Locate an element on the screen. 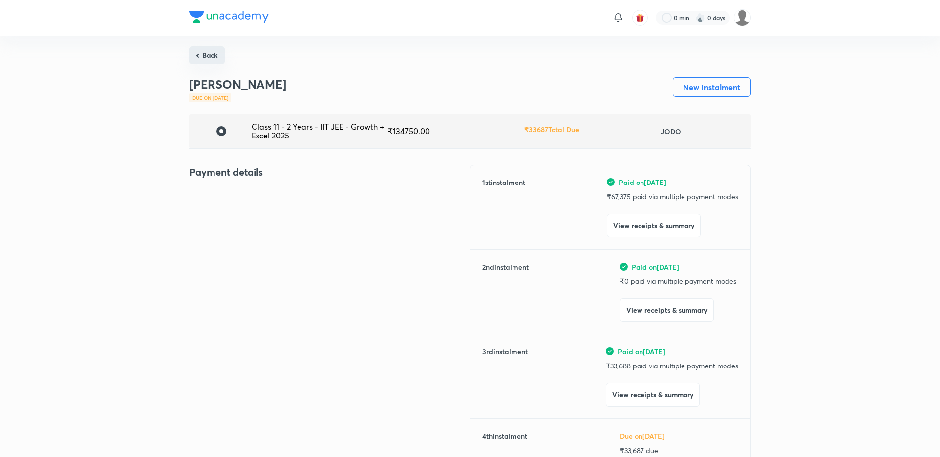 This screenshot has height=457, width=940. h6: ₹ 33687 Total Due is located at coordinates (552, 129).